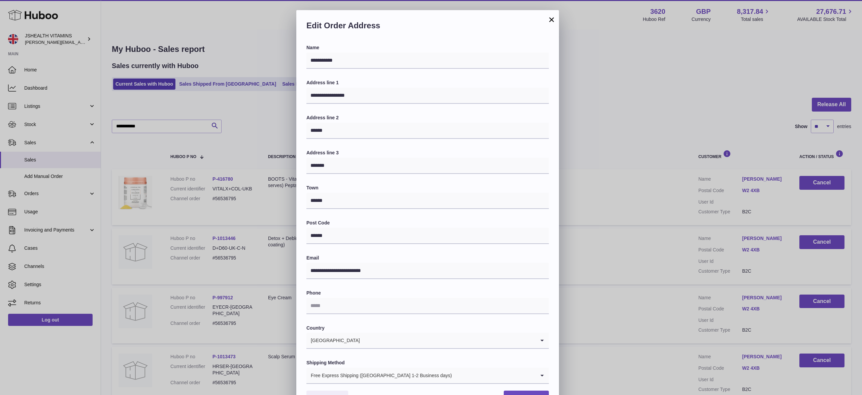 Image resolution: width=862 pixels, height=395 pixels. Describe the element at coordinates (428, 188) in the screenshot. I see `label: Town` at that location.